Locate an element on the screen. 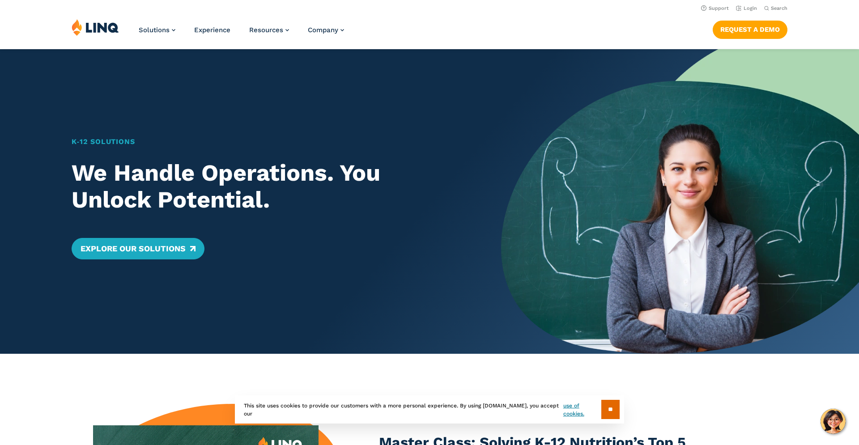 The image size is (859, 445). a: Experience is located at coordinates (212, 30).